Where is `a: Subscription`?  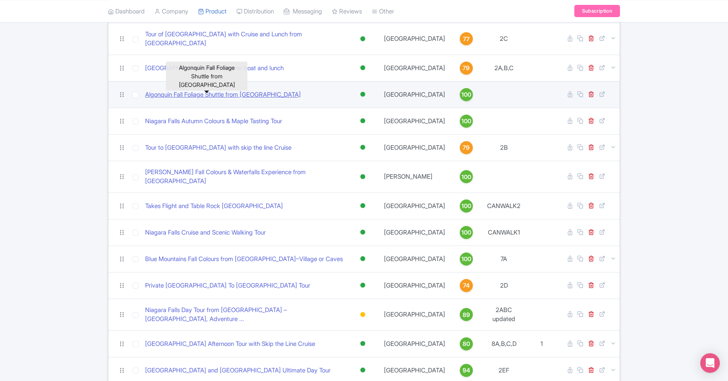 a: Subscription is located at coordinates (597, 11).